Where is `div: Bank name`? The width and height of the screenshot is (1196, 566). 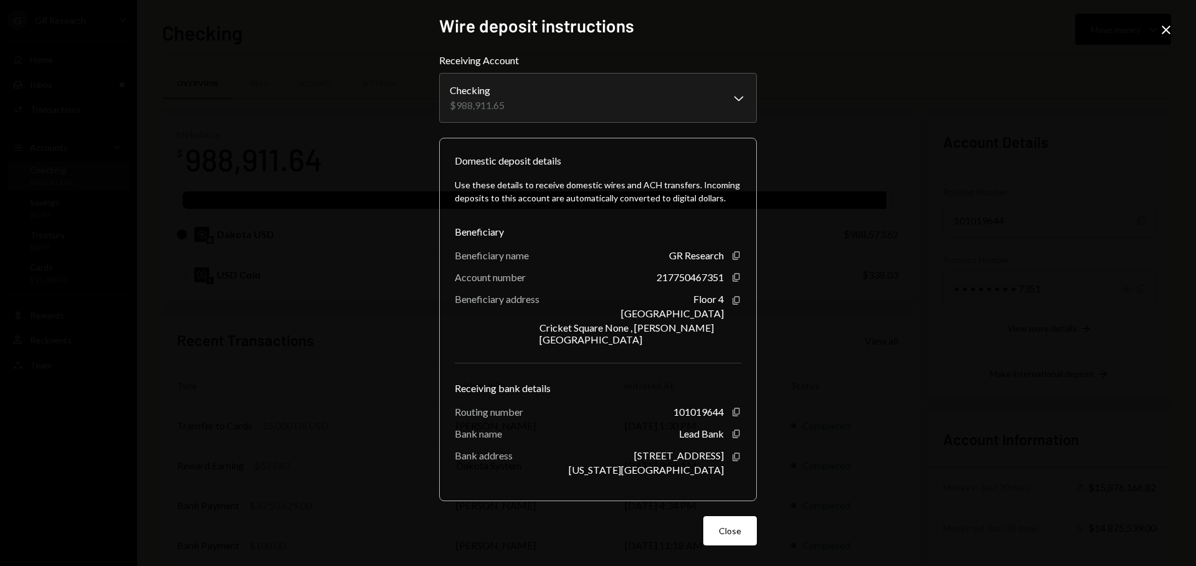
div: Bank name is located at coordinates (479, 433).